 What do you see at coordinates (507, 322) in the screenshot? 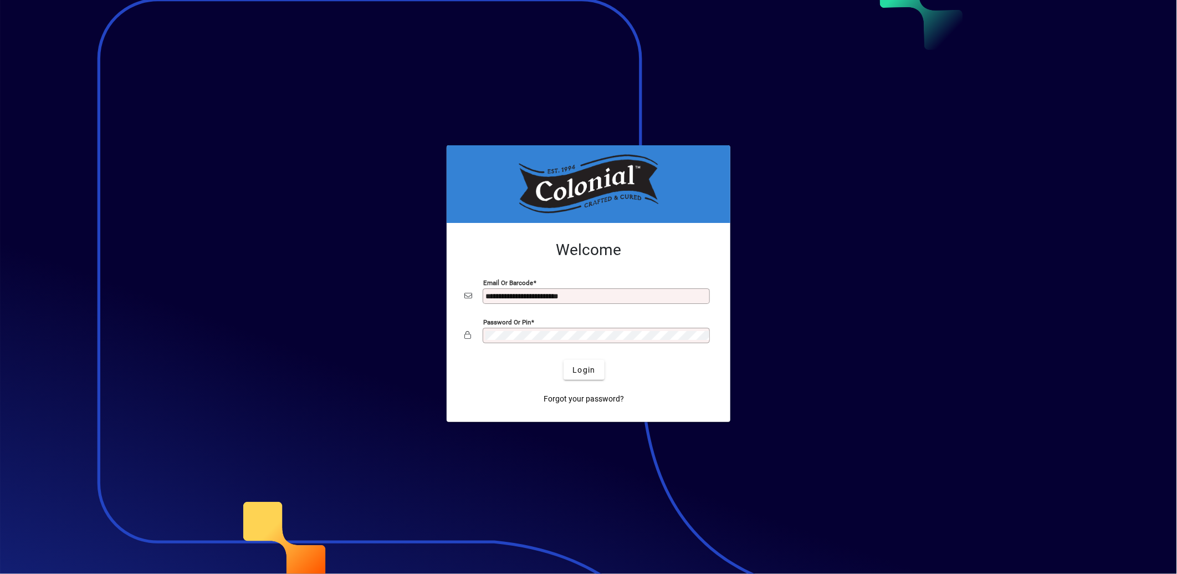
I see `mat-label: Password or Pin` at bounding box center [507, 322].